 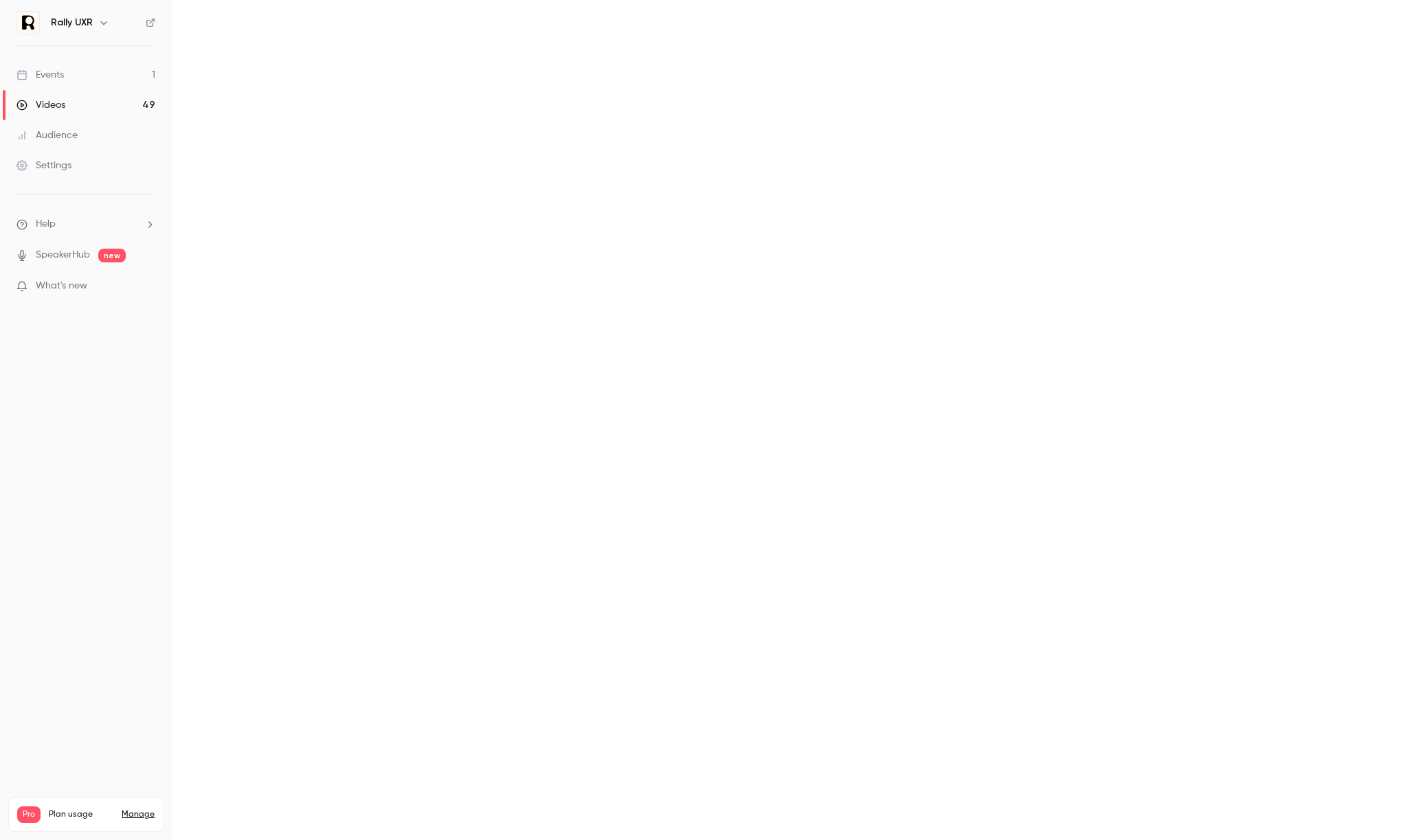 What do you see at coordinates (45, 224) in the screenshot?
I see `span: Help` at bounding box center [45, 224].